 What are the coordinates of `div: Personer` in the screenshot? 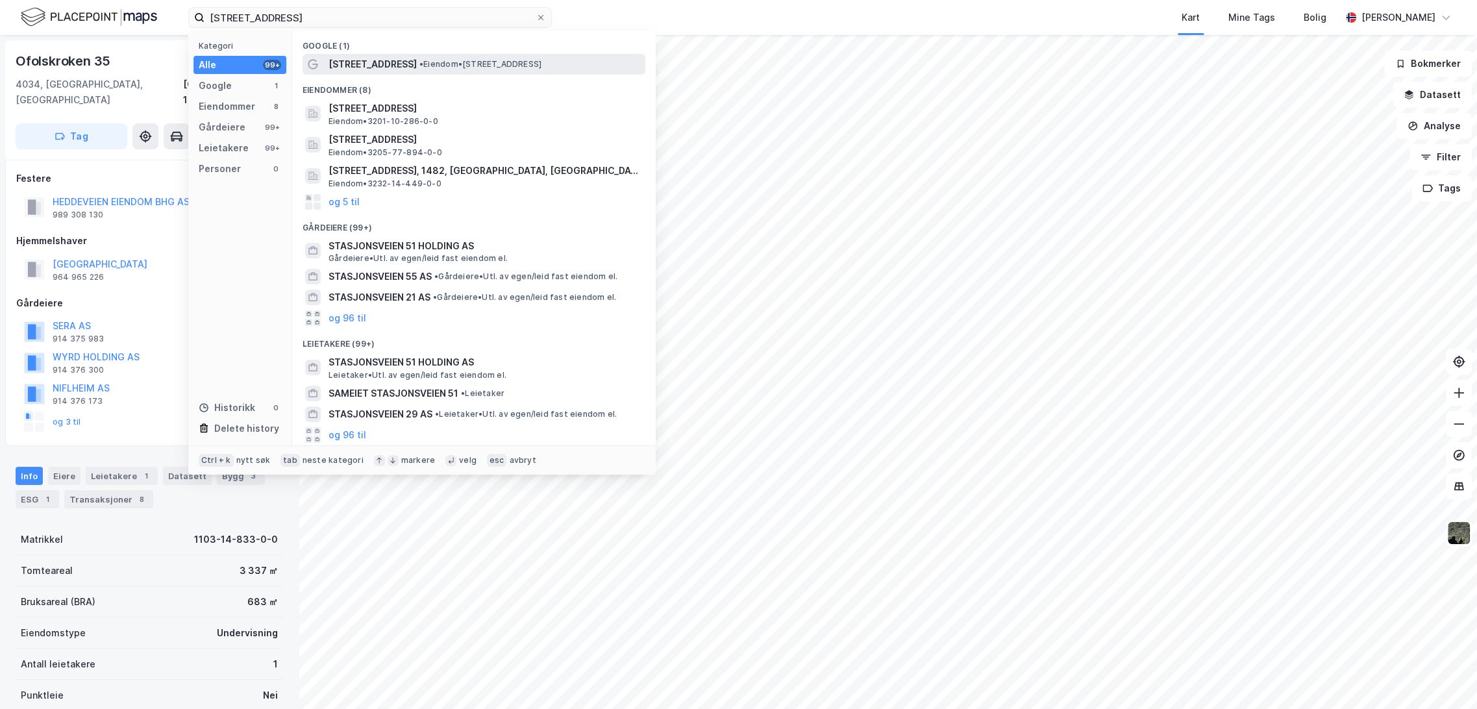 It's located at (219, 169).